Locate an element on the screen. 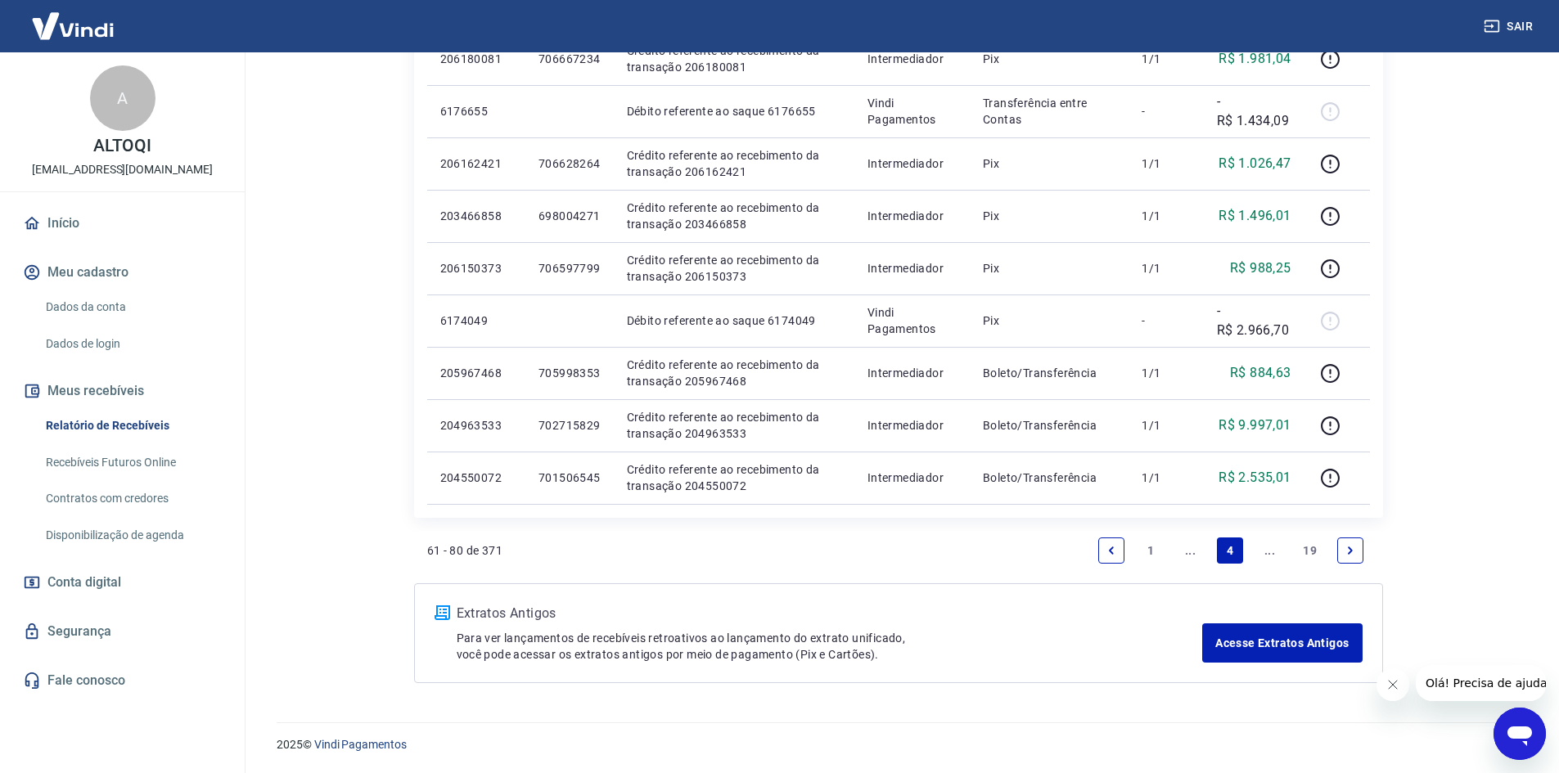 This screenshot has height=773, width=1559. p: 706597799 is located at coordinates (569, 268).